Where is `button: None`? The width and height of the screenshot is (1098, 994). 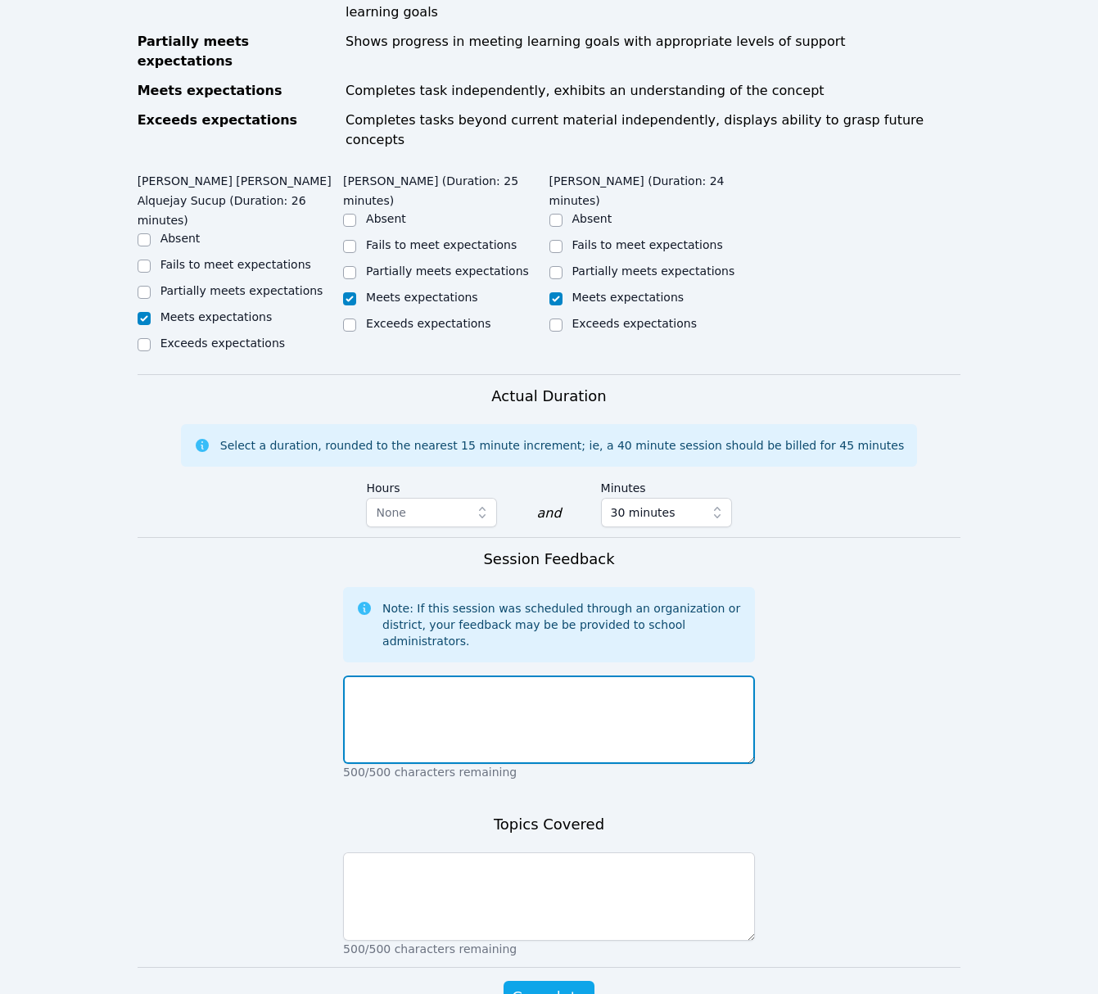 button: None is located at coordinates (431, 512).